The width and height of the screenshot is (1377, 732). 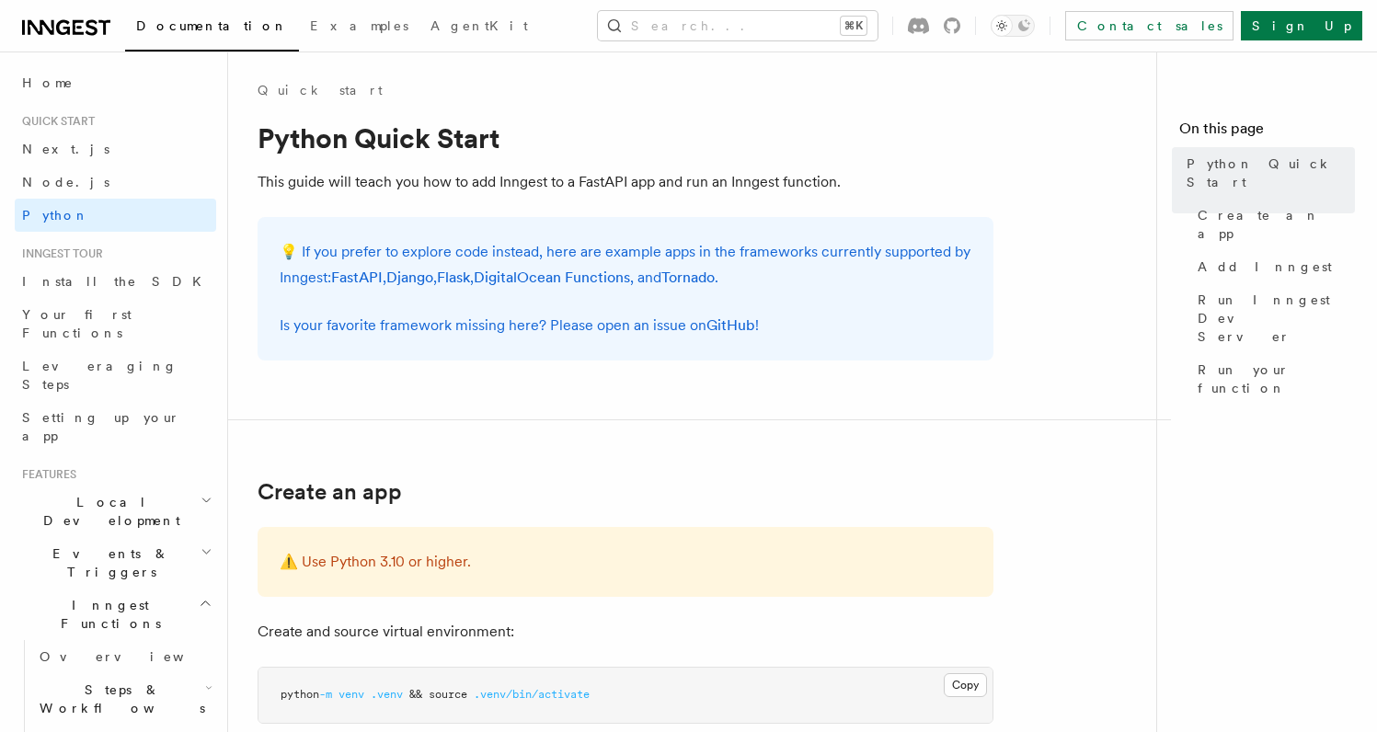 What do you see at coordinates (1276, 379) in the screenshot?
I see `span: Run your function` at bounding box center [1276, 379].